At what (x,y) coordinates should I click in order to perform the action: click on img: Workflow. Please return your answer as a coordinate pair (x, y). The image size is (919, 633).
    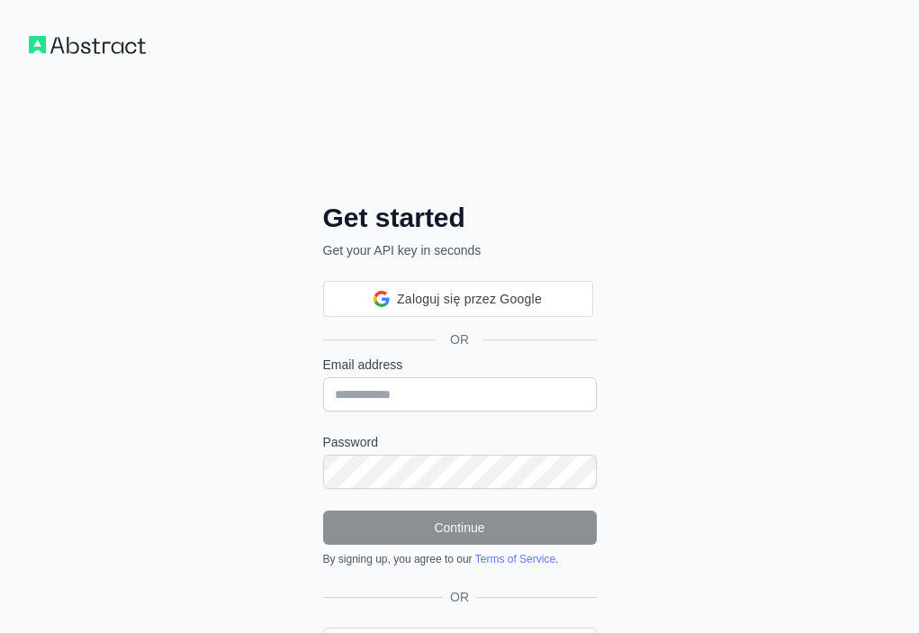
    Looking at the image, I should click on (87, 45).